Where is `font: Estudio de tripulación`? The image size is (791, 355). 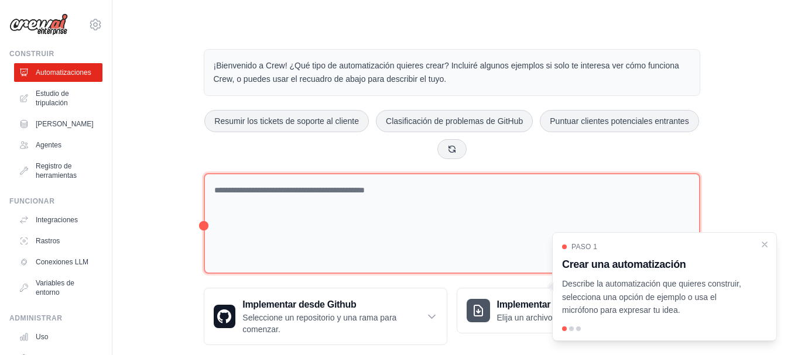
font: Estudio de tripulación is located at coordinates (52, 98).